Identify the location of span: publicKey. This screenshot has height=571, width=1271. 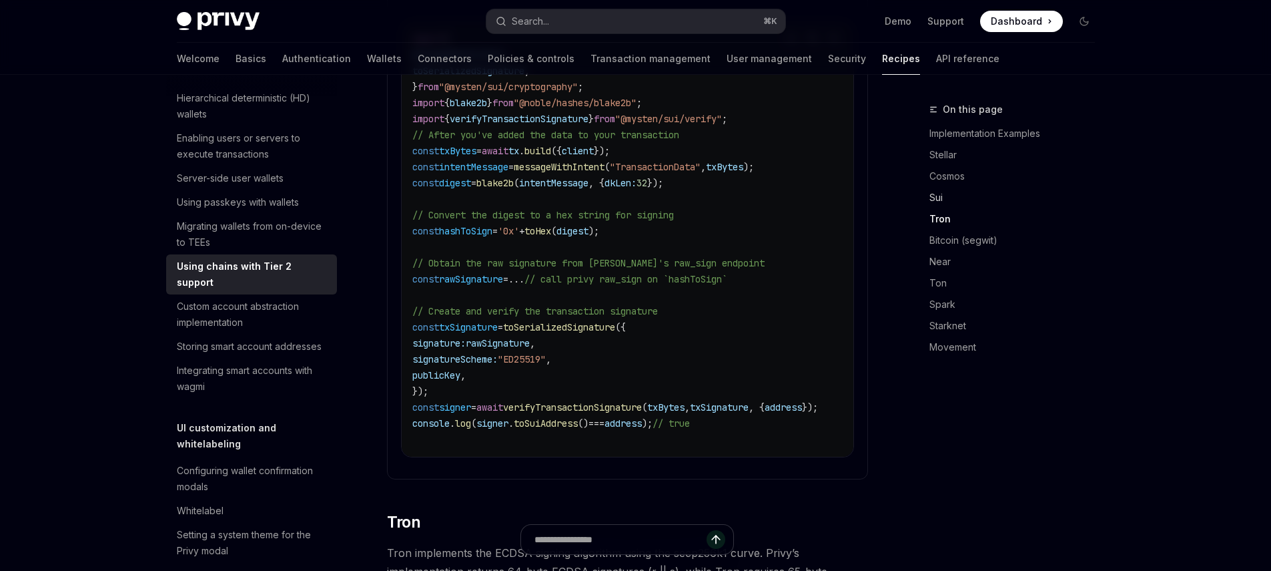
(436, 375).